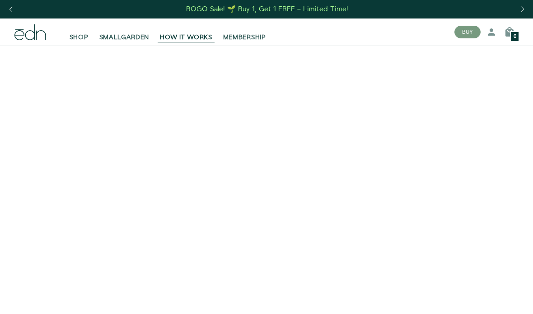 This screenshot has height=314, width=533. What do you see at coordinates (124, 32) in the screenshot?
I see `a: SMALLGARDEN` at bounding box center [124, 32].